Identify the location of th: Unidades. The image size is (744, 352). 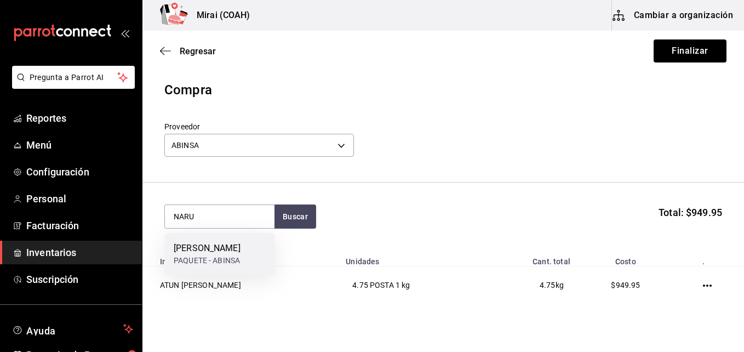
(413, 258).